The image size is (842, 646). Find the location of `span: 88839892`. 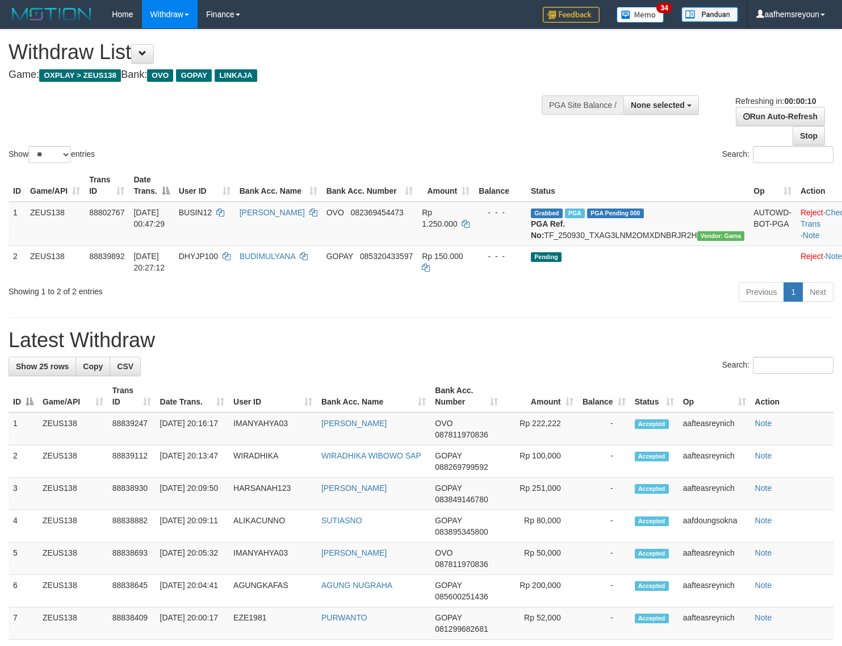

span: 88839892 is located at coordinates (107, 256).